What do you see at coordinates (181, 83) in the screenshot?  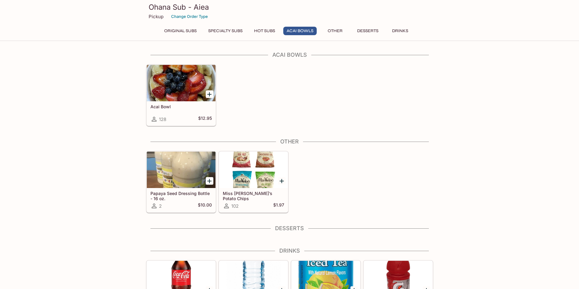 I see `div: Acai Bowl` at bounding box center [181, 83].